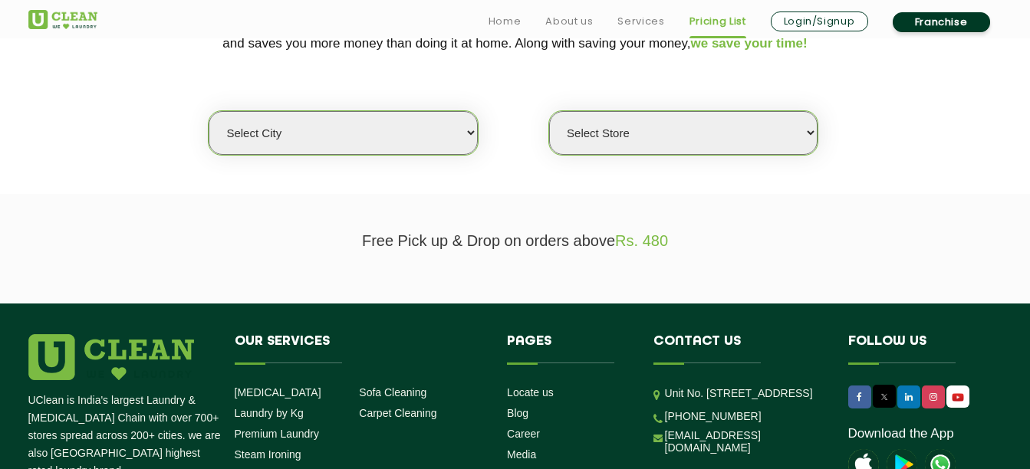 The height and width of the screenshot is (469, 1030). Describe the element at coordinates (392, 392) in the screenshot. I see `a: Sofa Cleaning` at that location.